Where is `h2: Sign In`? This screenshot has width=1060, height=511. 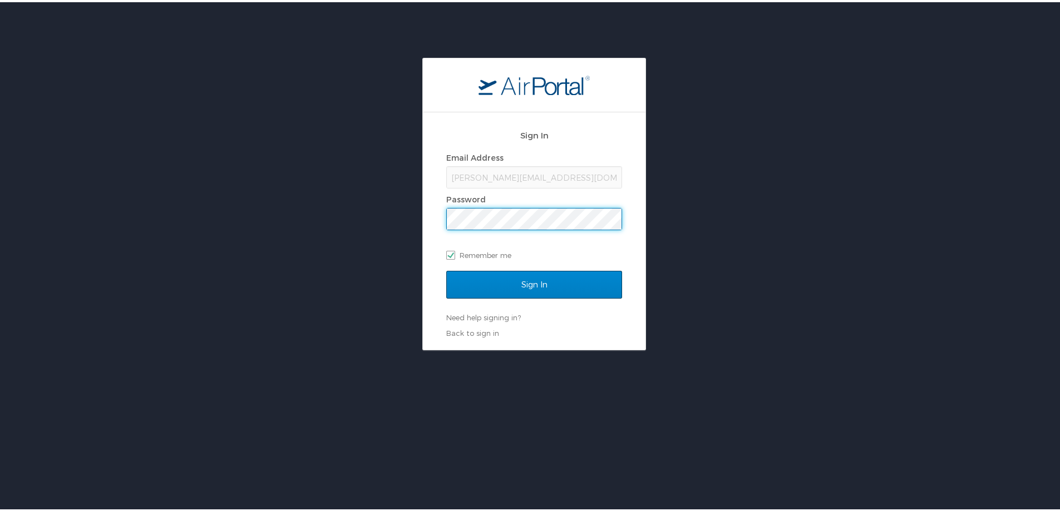
h2: Sign In is located at coordinates (534, 133).